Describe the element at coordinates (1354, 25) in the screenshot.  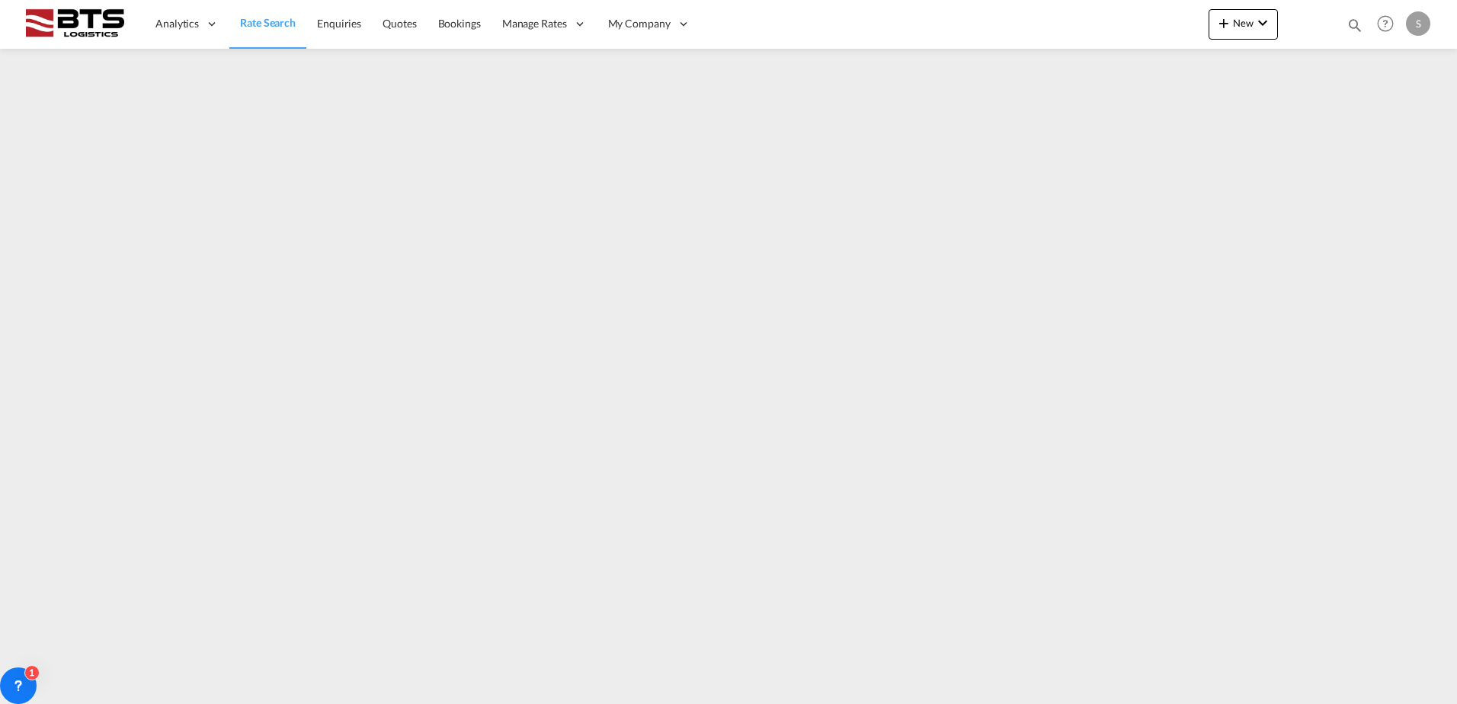
I see `md-icon: icon-magnify` at that location.